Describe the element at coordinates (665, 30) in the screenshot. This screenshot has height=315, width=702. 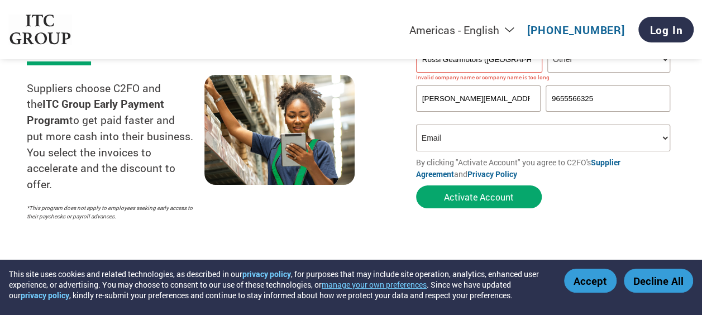
I see `a: Log In` at that location.